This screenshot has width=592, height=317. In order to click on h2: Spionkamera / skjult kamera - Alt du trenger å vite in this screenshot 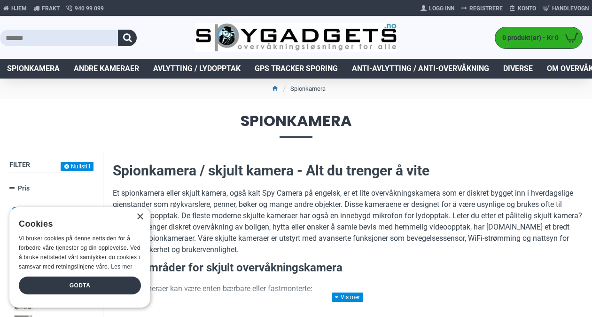, I will do `click(348, 170)`.